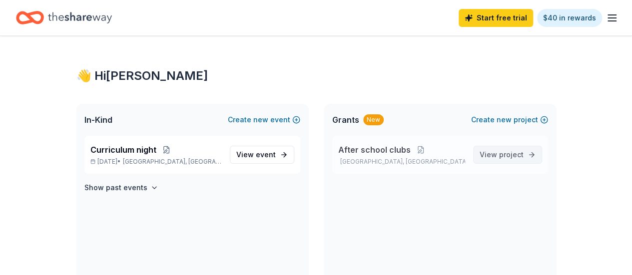 This screenshot has height=275, width=632. Describe the element at coordinates (64, 17) in the screenshot. I see `a: Home` at that location.